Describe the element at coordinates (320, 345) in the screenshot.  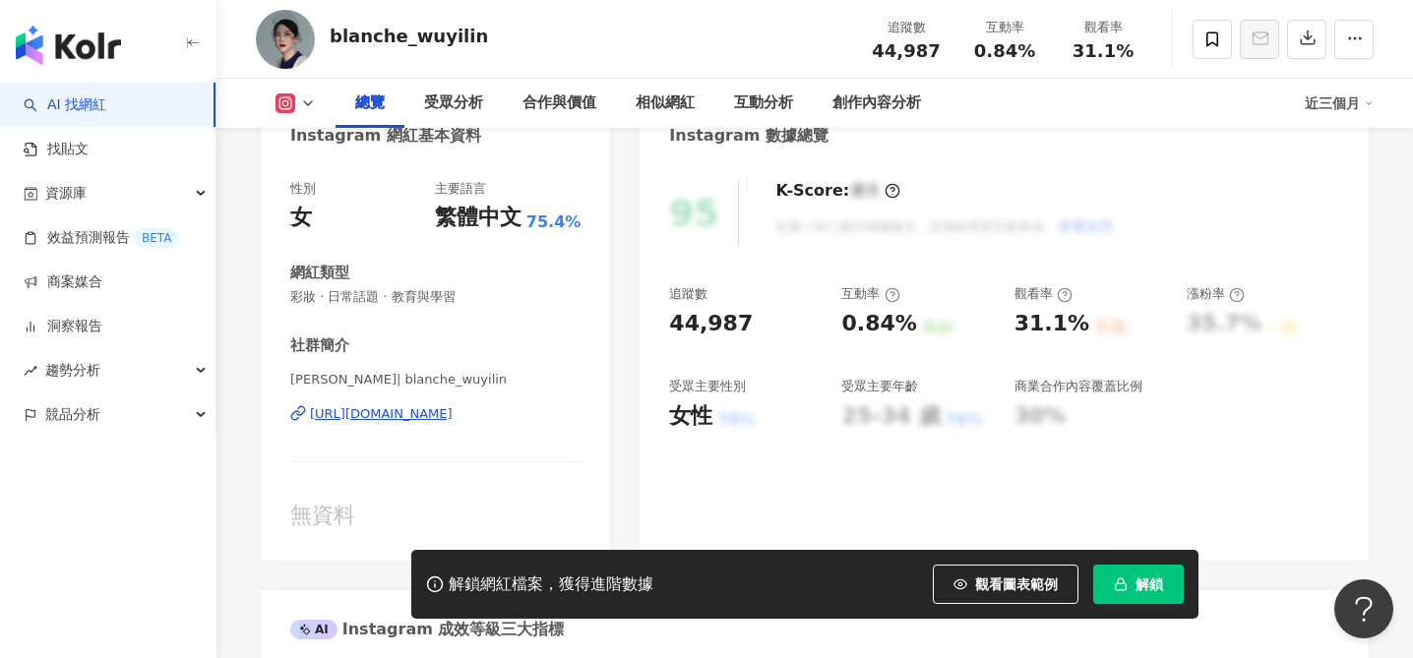
I see `div: 社群簡介` at that location.